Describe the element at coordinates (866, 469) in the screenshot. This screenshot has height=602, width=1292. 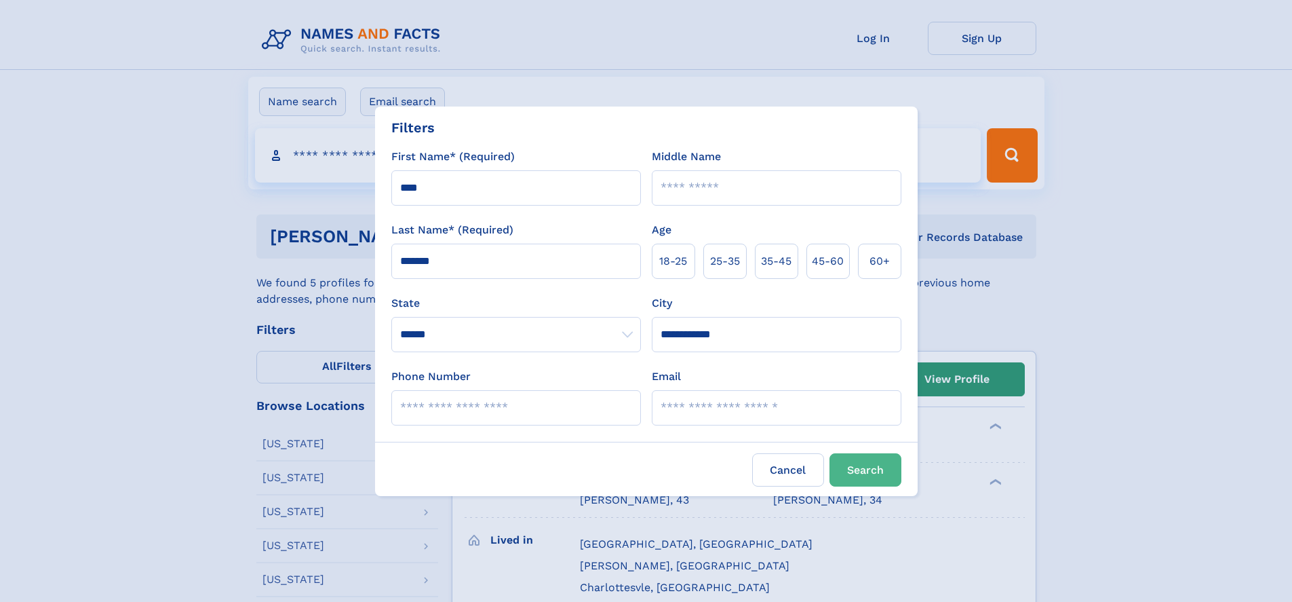
I see `button: Search` at that location.